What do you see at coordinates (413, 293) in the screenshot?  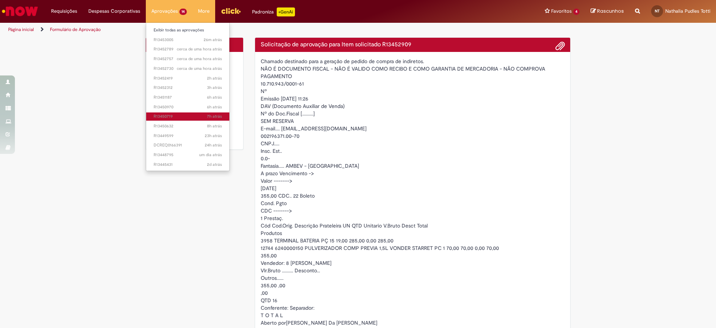 I see `div: ,00` at bounding box center [413, 293].